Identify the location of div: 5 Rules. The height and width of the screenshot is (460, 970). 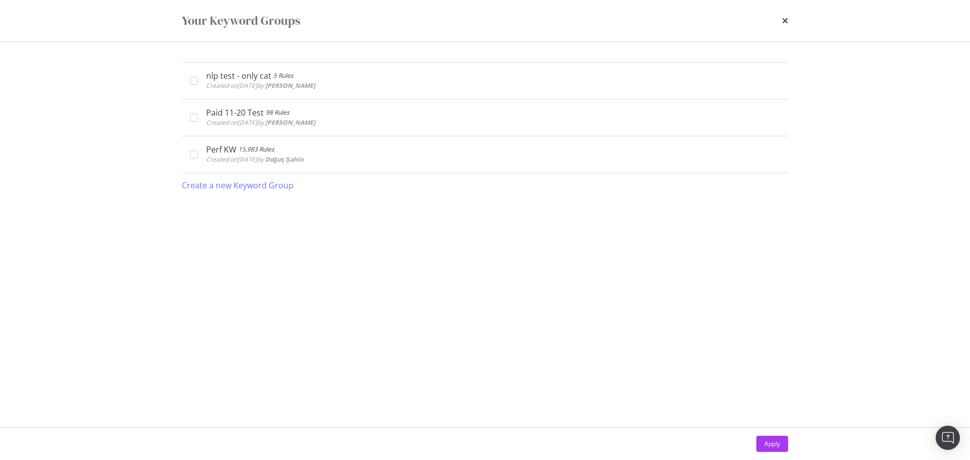
(283, 76).